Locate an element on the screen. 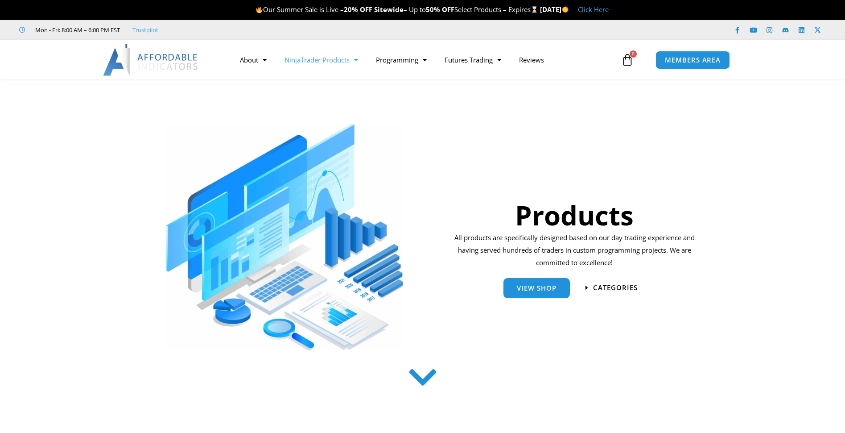  a: Programming is located at coordinates (401, 60).